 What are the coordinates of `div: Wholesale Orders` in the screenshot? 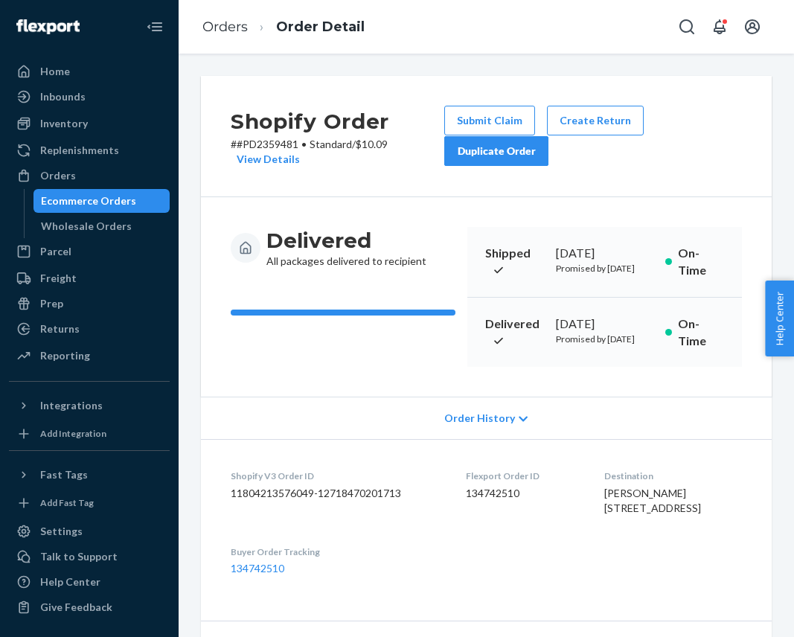 It's located at (86, 226).